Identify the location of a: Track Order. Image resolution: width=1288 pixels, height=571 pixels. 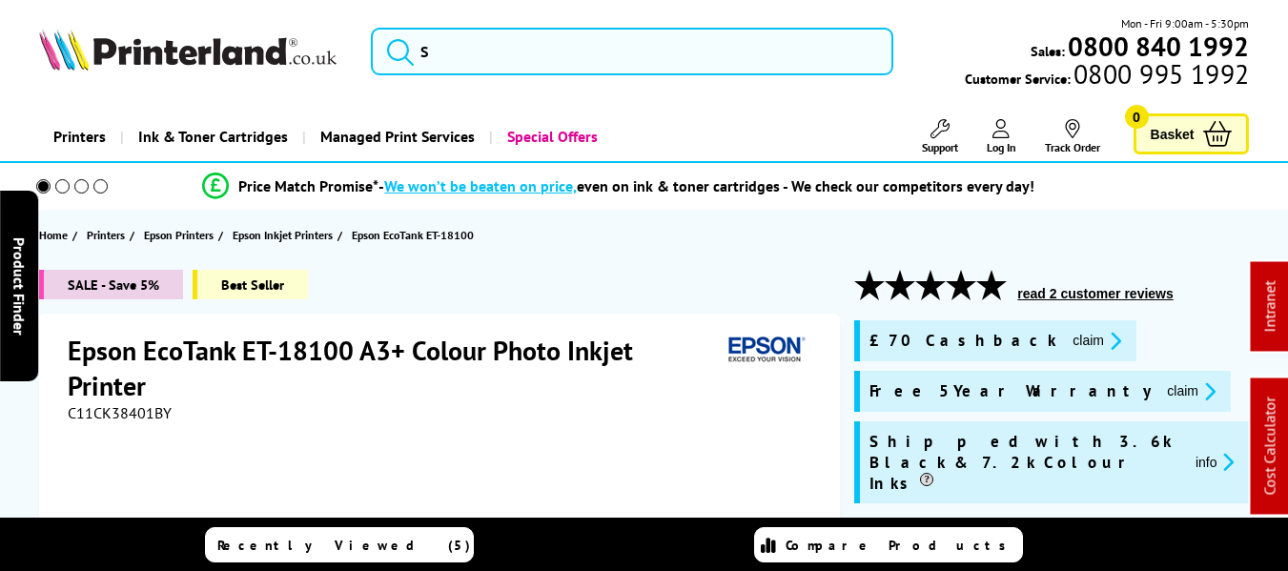
(1073, 136).